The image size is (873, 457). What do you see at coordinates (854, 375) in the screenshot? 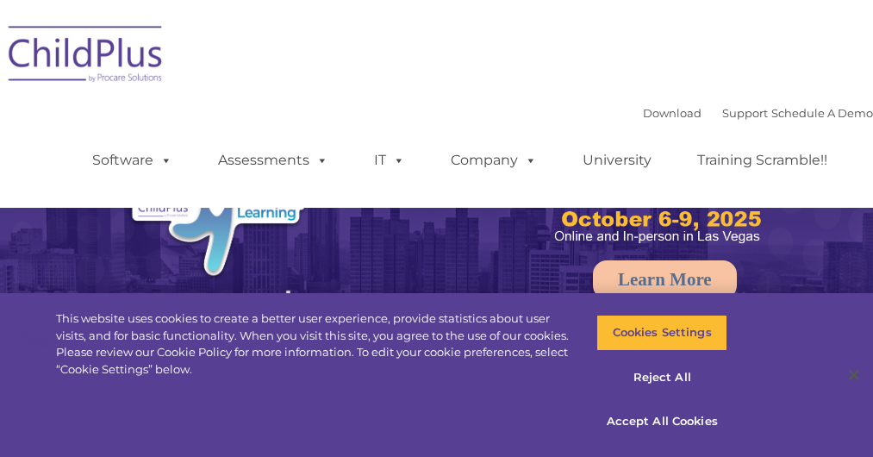
I see `button: Close` at bounding box center [854, 375].